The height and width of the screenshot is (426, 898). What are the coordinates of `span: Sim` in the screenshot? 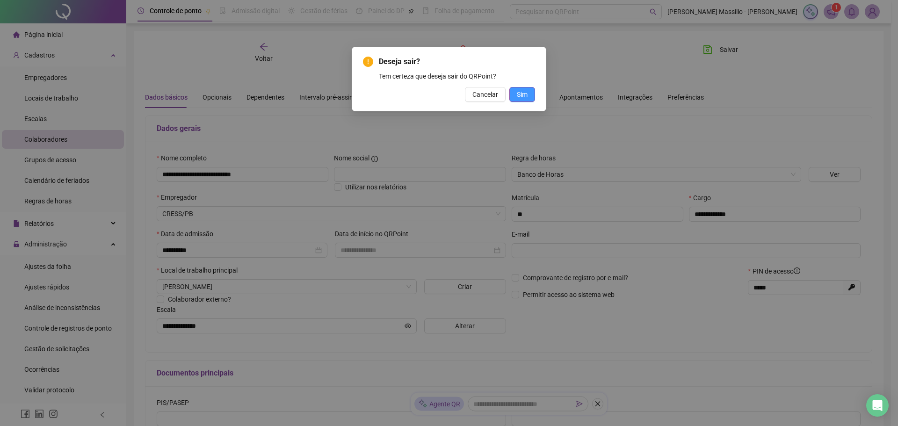 It's located at (522, 94).